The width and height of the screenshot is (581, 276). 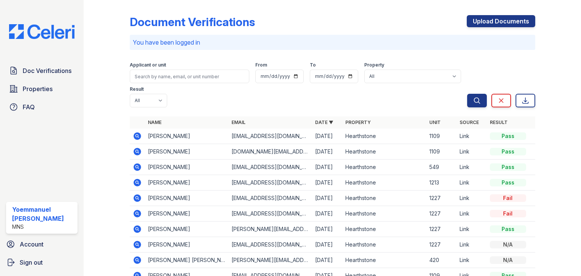 I want to click on img: CE_Logo_Blue-a8612792a0a2168367f1c8372b55b34899dd931a85d93a1a3d3e32e68fde9ad4.png, so click(x=42, y=31).